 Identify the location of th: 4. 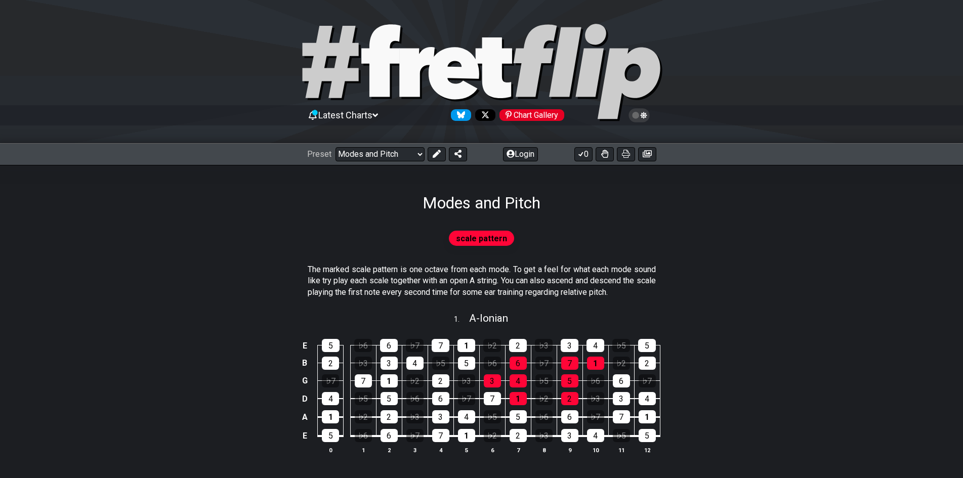
(440, 450).